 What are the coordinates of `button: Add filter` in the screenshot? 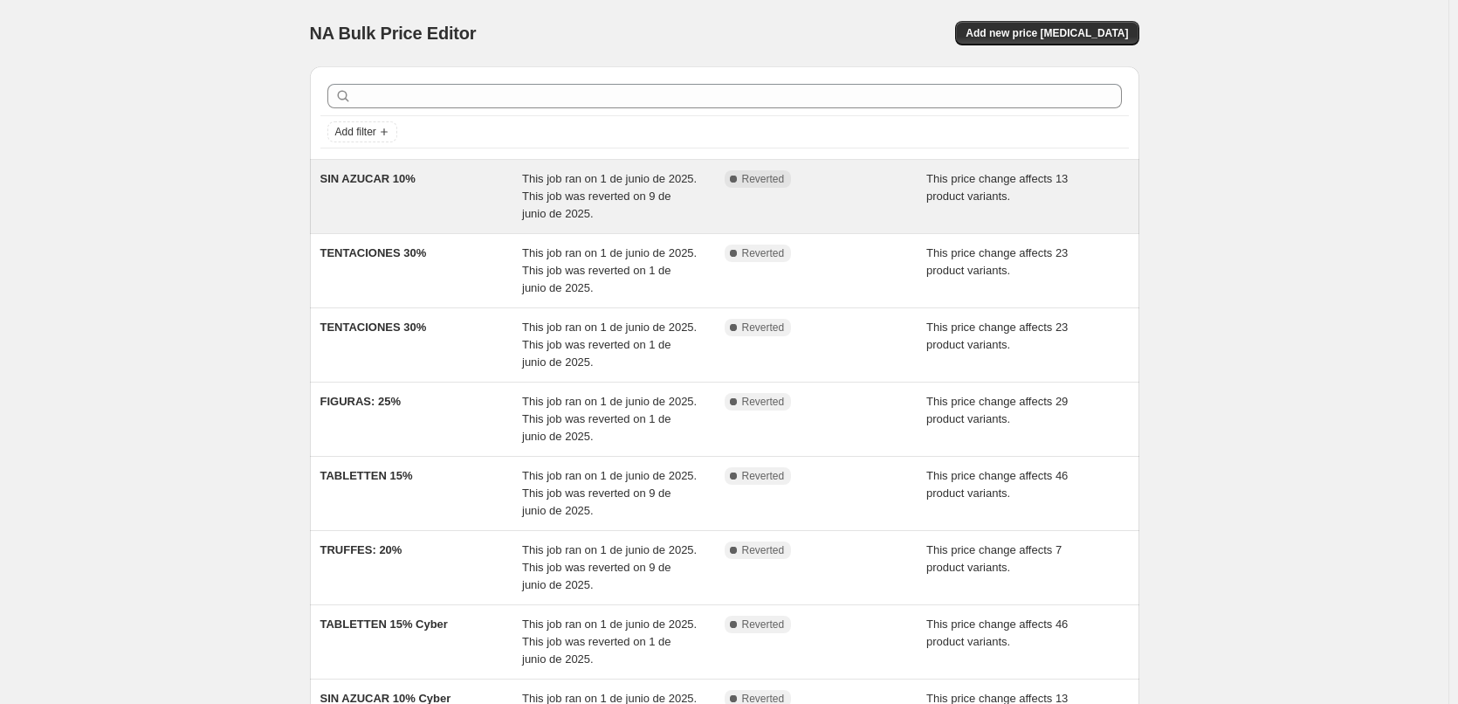 It's located at (362, 132).